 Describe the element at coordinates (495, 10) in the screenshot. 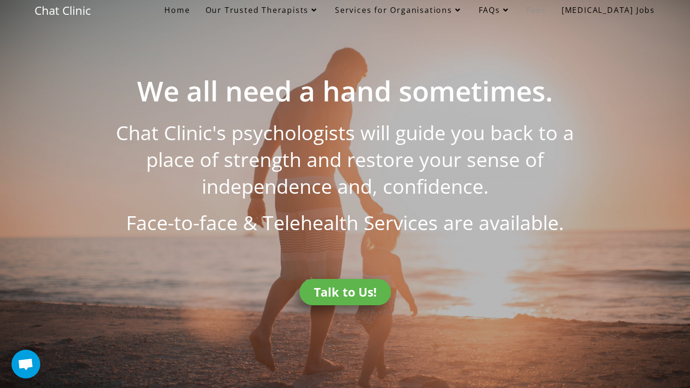

I see `span: FAQs` at that location.